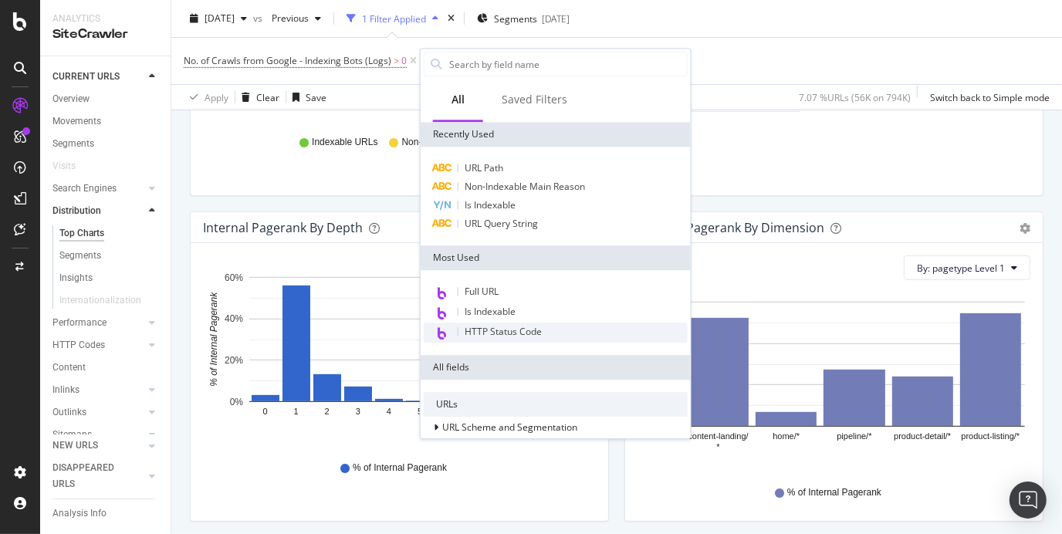 This screenshot has width=1062, height=534. Describe the element at coordinates (69, 412) in the screenshot. I see `div: Outlinks` at that location.